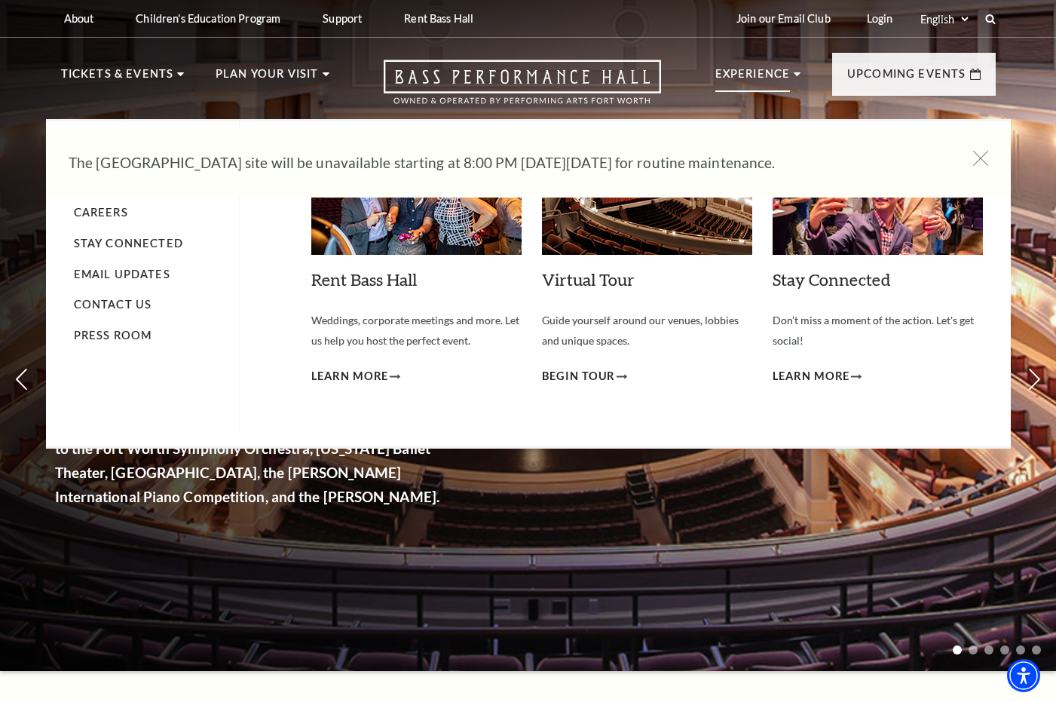  I want to click on img: Stay Connected, so click(878, 198).